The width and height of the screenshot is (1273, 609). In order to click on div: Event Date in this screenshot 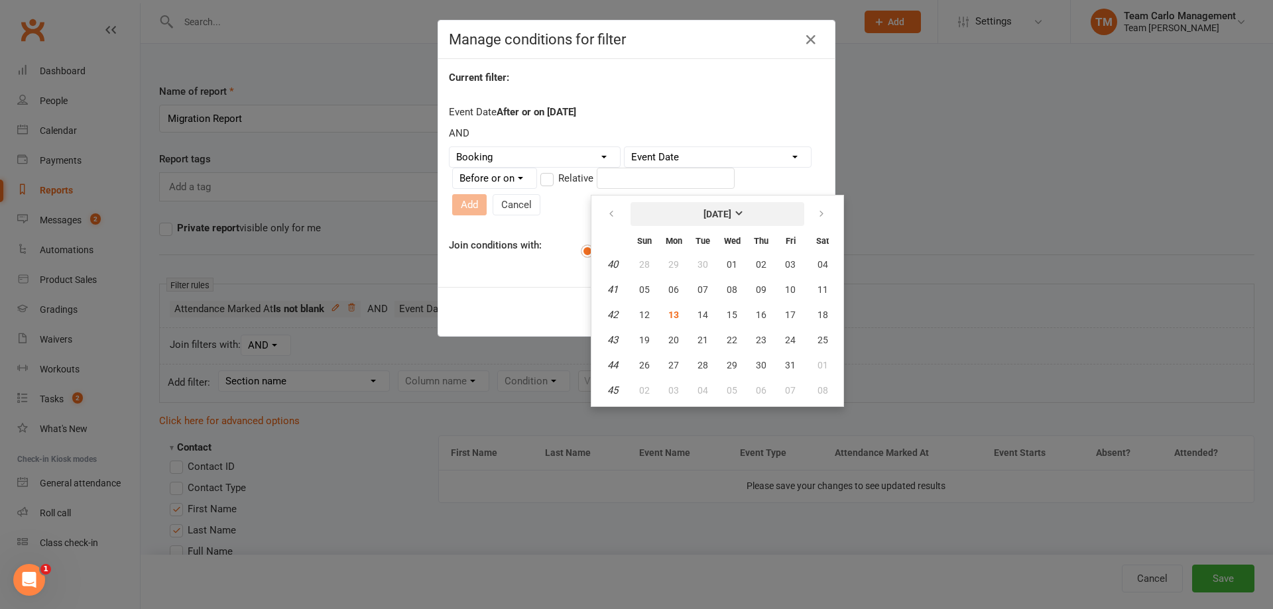, I will do `click(636, 162)`.